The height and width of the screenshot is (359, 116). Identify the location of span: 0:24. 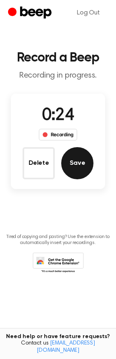
(58, 116).